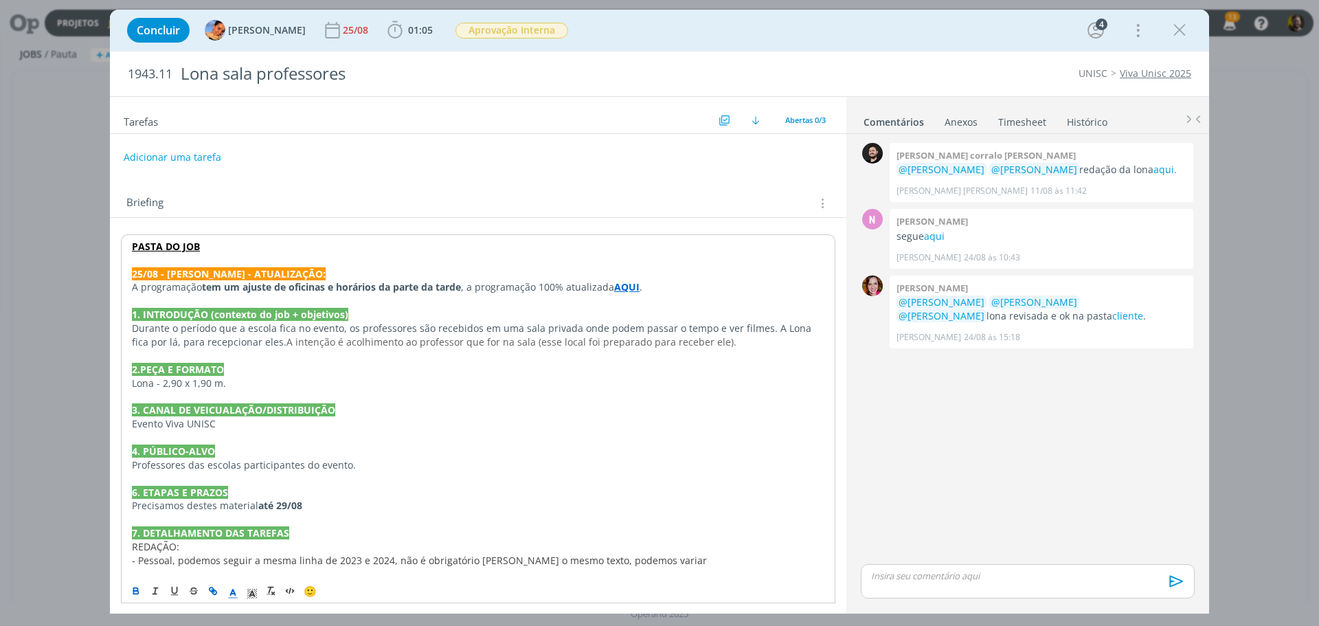  I want to click on strong: até 29/08, so click(280, 505).